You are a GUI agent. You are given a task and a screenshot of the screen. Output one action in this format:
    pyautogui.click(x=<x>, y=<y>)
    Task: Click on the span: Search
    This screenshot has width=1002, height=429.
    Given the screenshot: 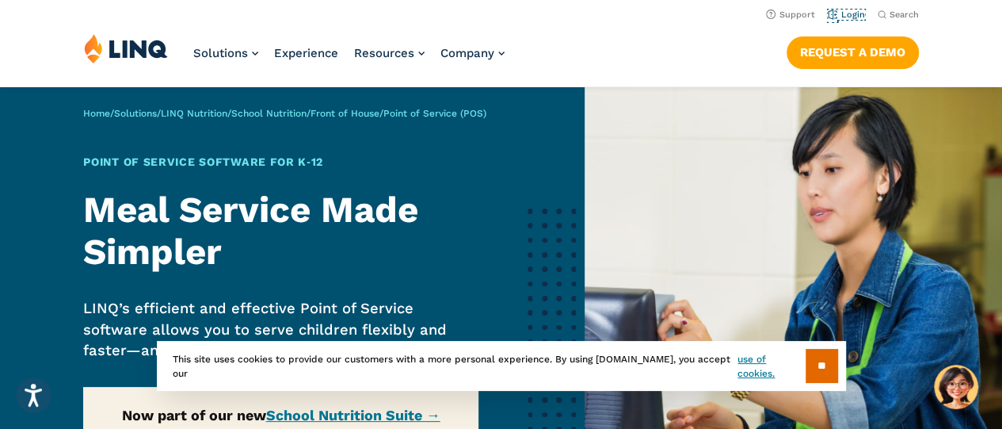 What is the action you would take?
    pyautogui.click(x=904, y=14)
    